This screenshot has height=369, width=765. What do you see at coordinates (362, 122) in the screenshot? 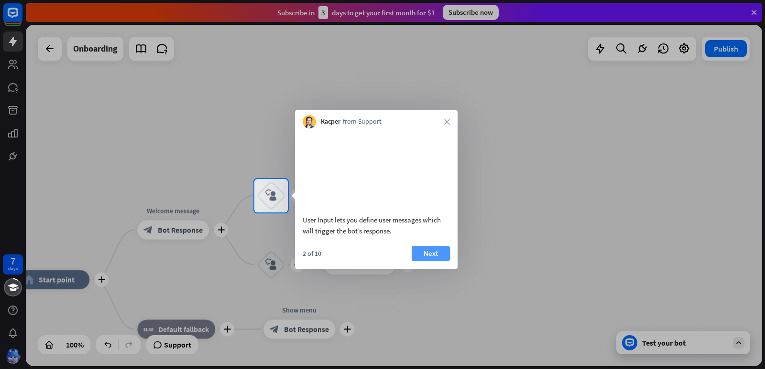
I see `span: from Support` at bounding box center [362, 122].